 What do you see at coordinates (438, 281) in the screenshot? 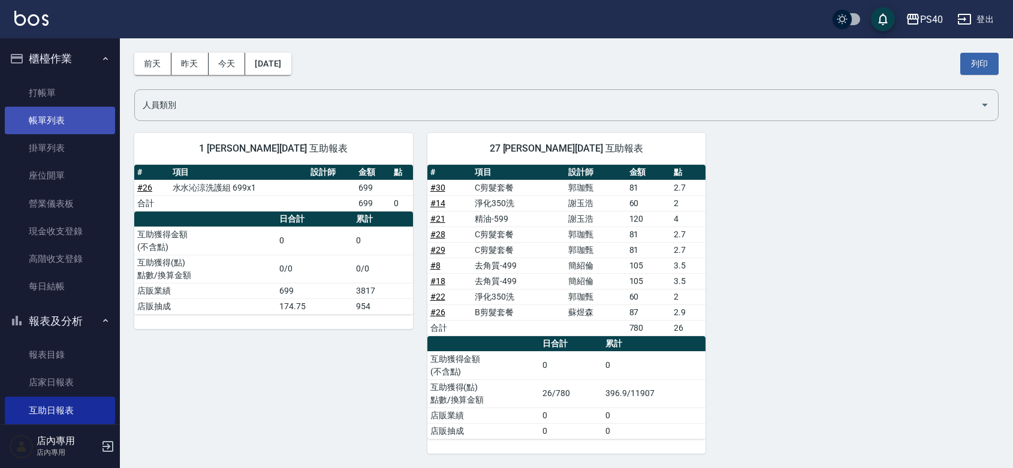
I see `a: #18` at bounding box center [438, 281].